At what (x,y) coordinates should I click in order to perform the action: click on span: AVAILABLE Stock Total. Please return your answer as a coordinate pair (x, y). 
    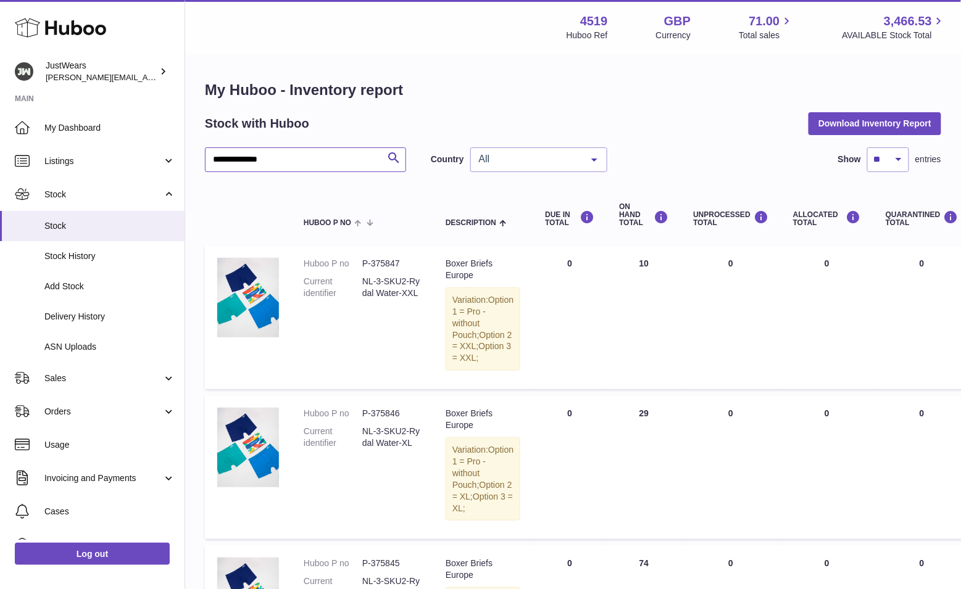
    Looking at the image, I should click on (893, 35).